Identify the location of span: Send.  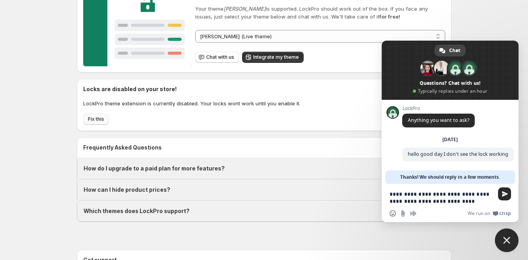
(505, 194).